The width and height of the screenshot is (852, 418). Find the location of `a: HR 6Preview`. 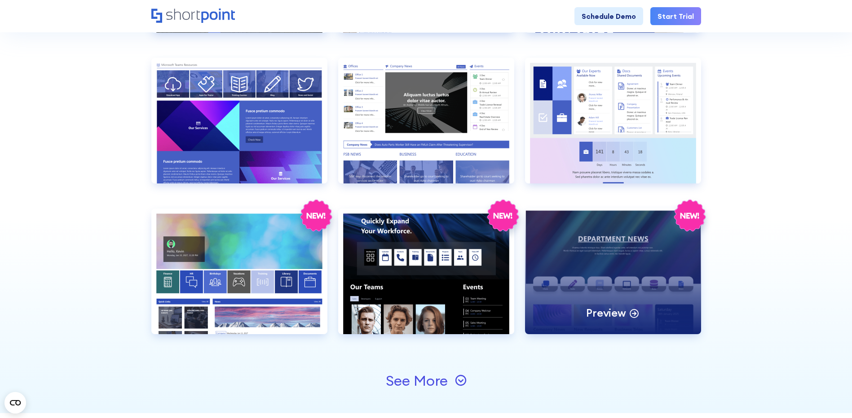

a: HR 6Preview is located at coordinates (613, 279).